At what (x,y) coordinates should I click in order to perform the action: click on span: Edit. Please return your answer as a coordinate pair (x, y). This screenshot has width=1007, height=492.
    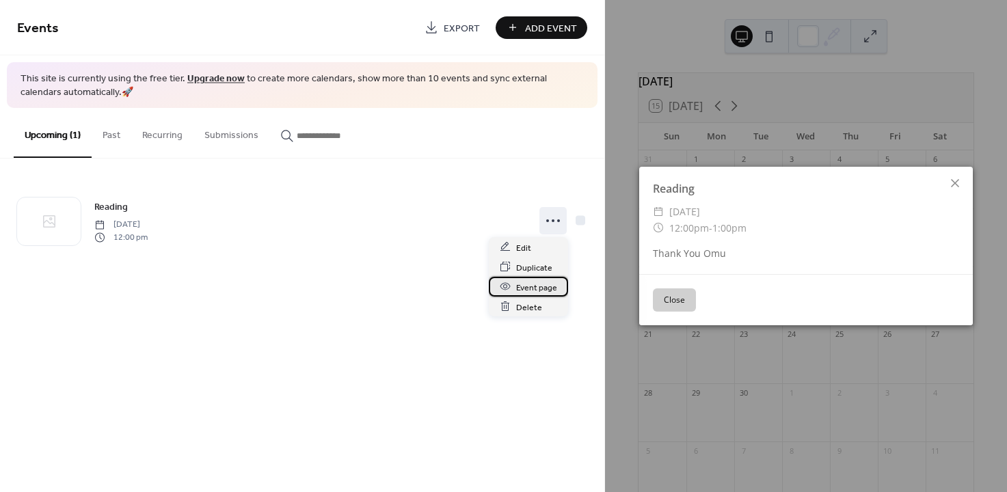
    Looking at the image, I should click on (524, 248).